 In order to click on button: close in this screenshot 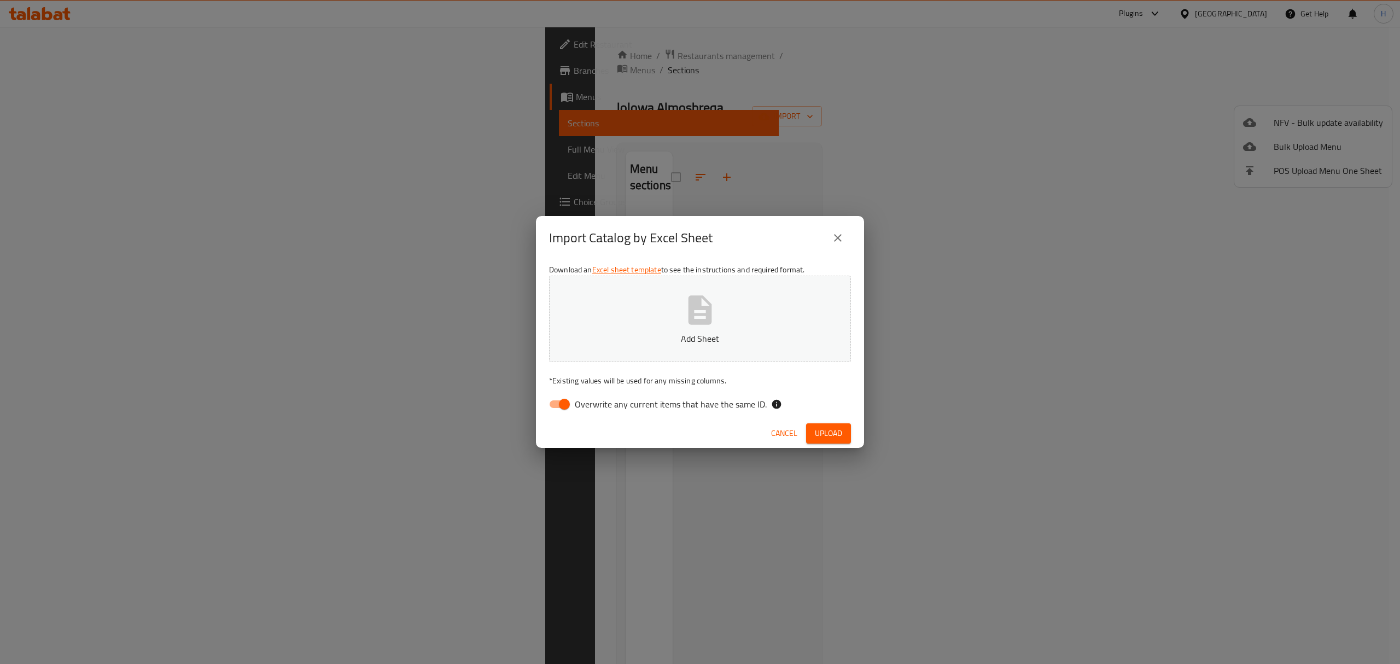, I will do `click(838, 238)`.